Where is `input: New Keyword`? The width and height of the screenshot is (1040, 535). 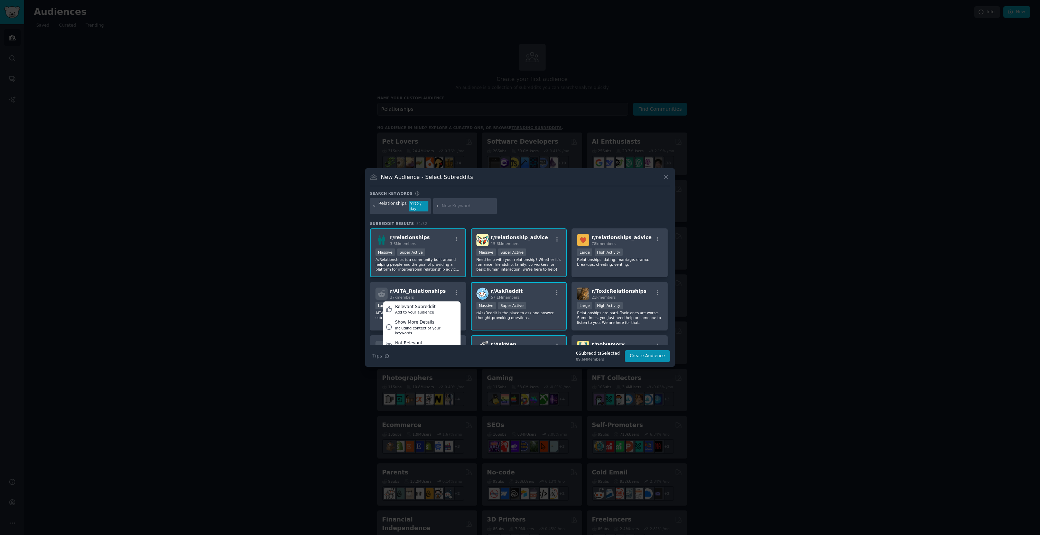
input: New Keyword is located at coordinates (468, 206).